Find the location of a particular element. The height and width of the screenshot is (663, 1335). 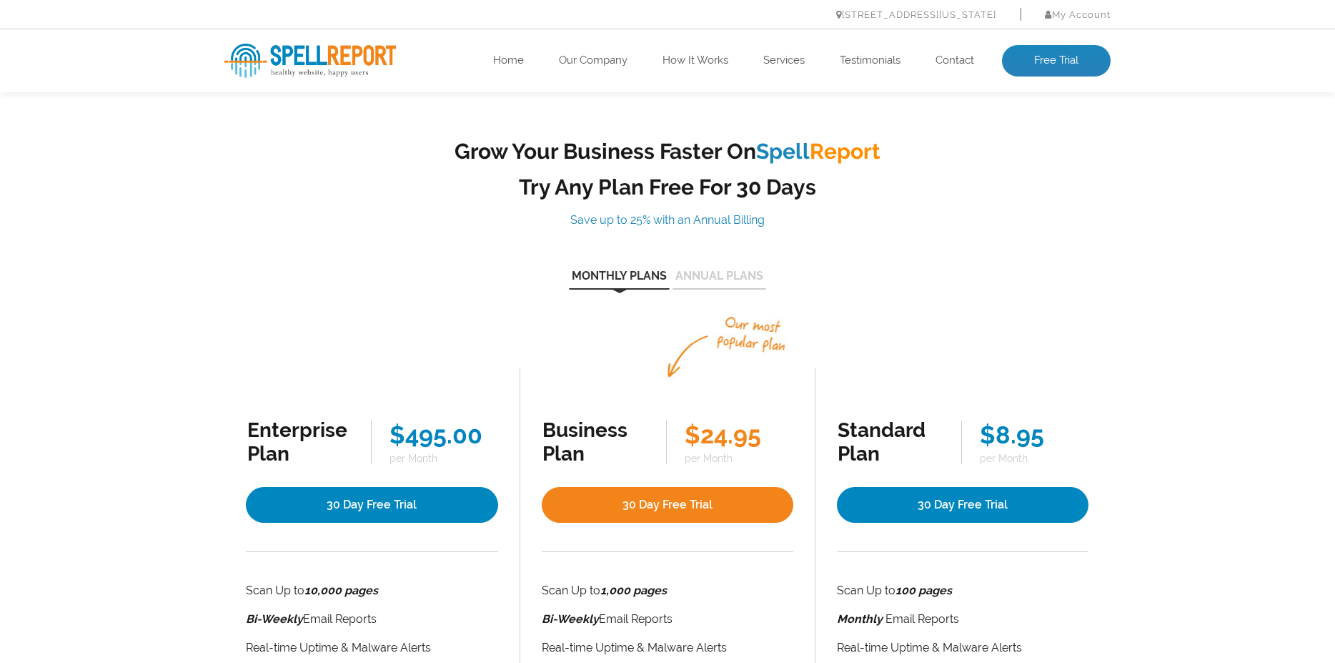

strong: 10,000 pages is located at coordinates (341, 590).